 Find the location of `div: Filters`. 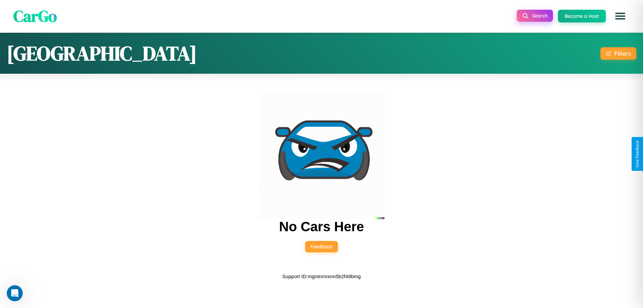

div: Filters is located at coordinates (622, 53).